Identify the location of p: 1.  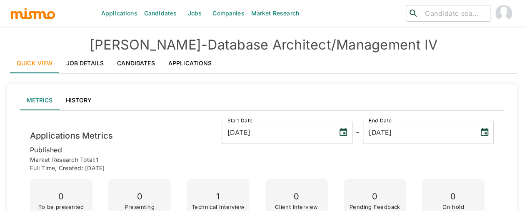
(218, 197).